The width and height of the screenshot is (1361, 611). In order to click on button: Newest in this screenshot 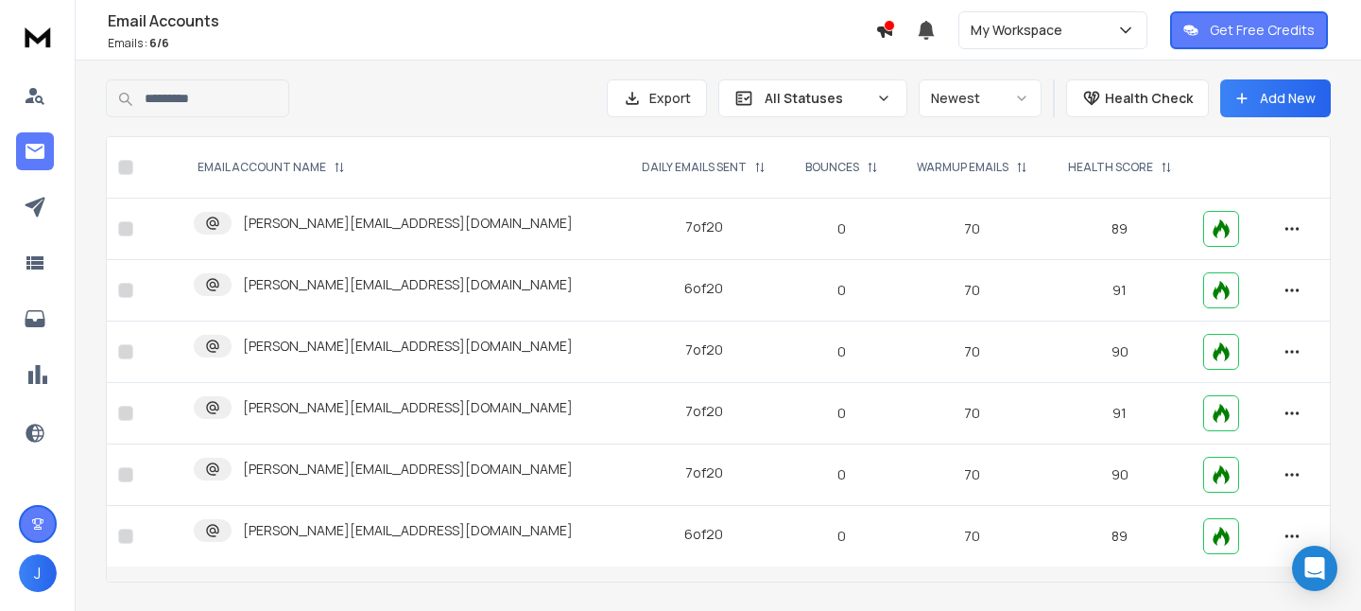, I will do `click(980, 98)`.